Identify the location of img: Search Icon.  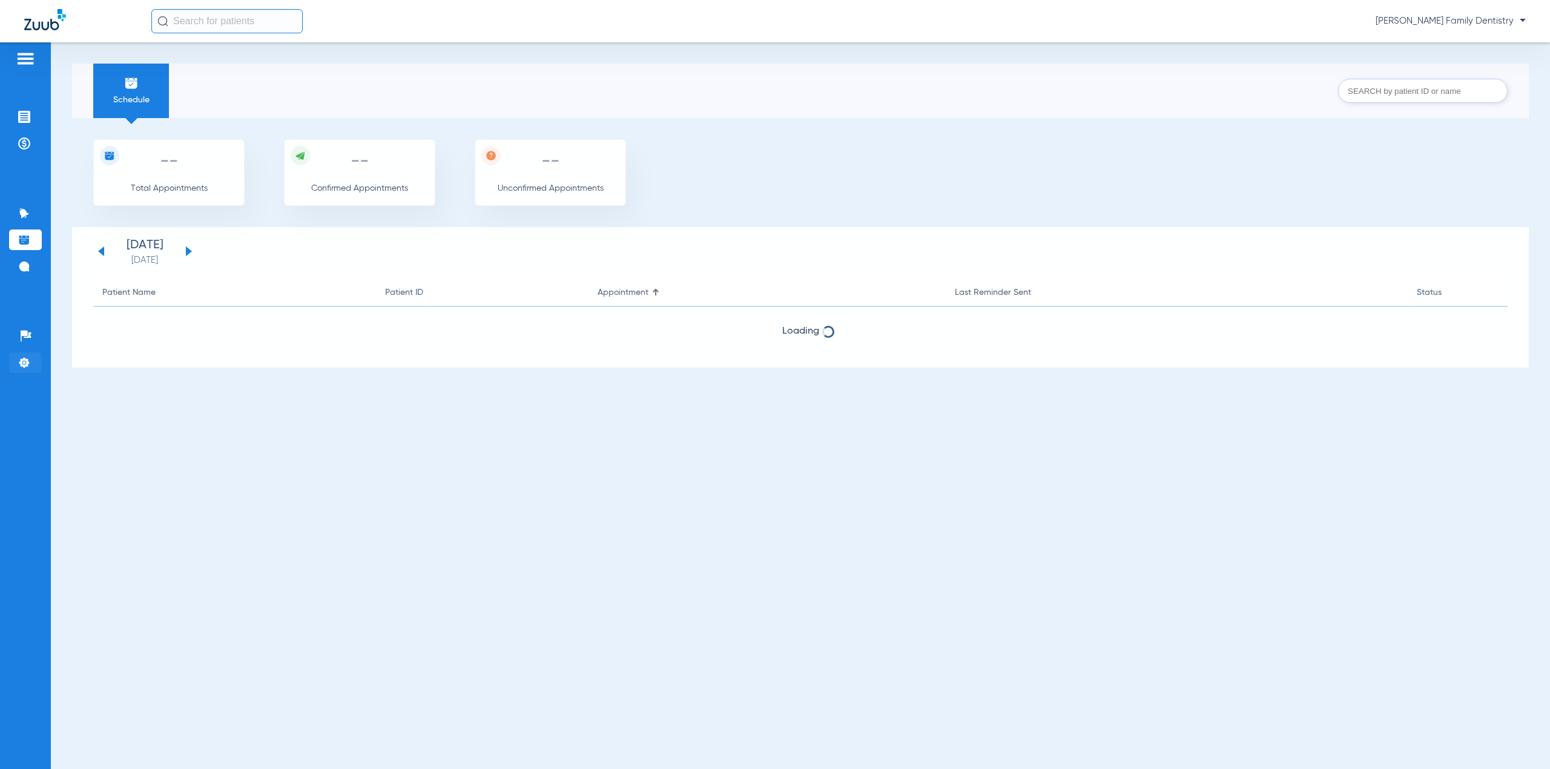
(163, 21).